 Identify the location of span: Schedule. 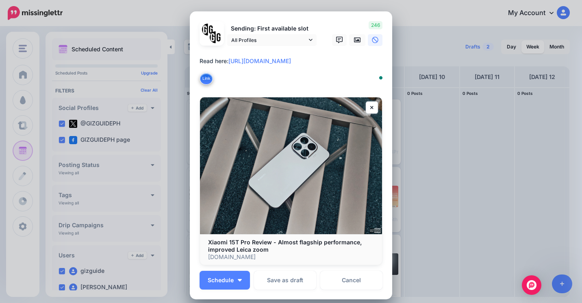
(221, 280).